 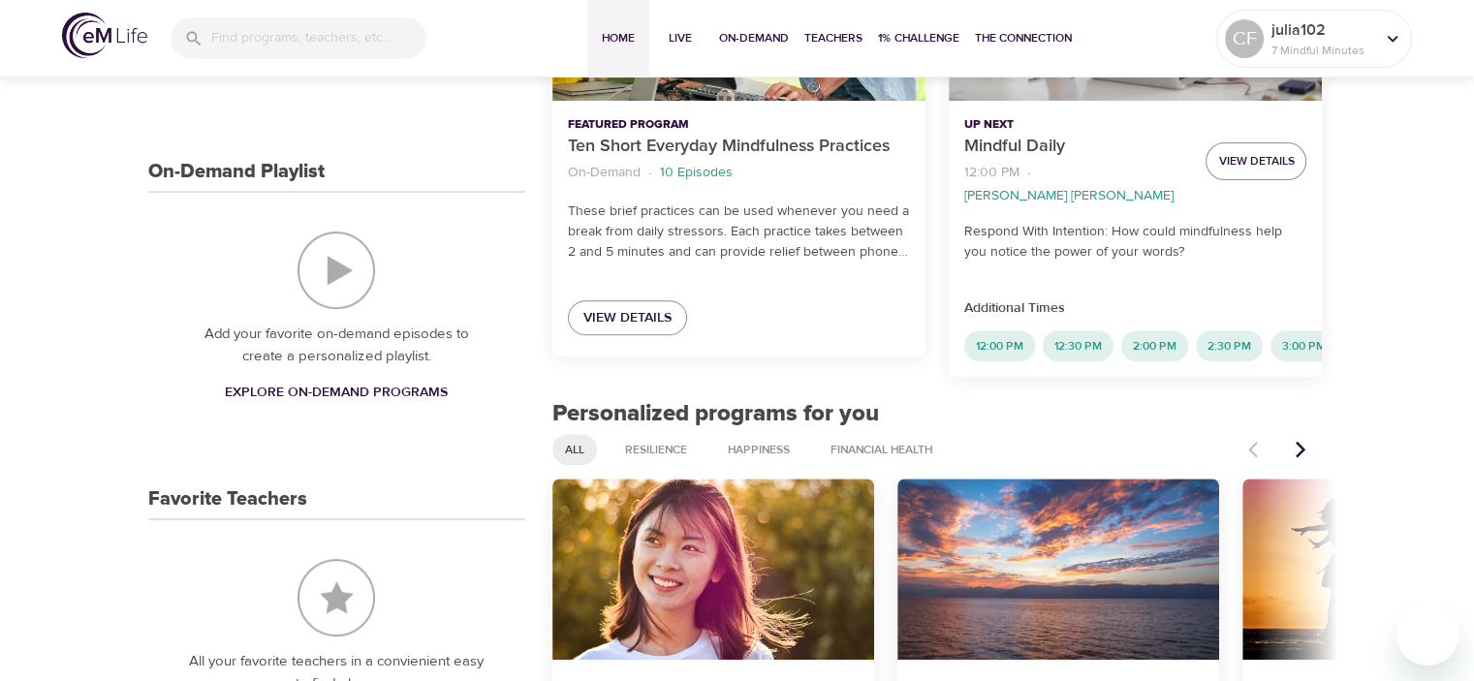 What do you see at coordinates (1323, 30) in the screenshot?
I see `p: julia102` at bounding box center [1323, 30].